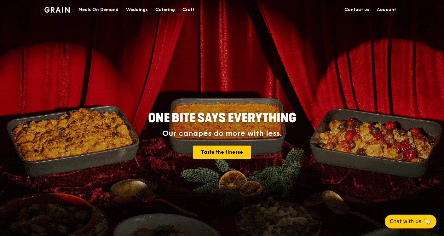 The width and height of the screenshot is (444, 236). What do you see at coordinates (411, 222) in the screenshot?
I see `button: Chat with us🦙` at bounding box center [411, 222].